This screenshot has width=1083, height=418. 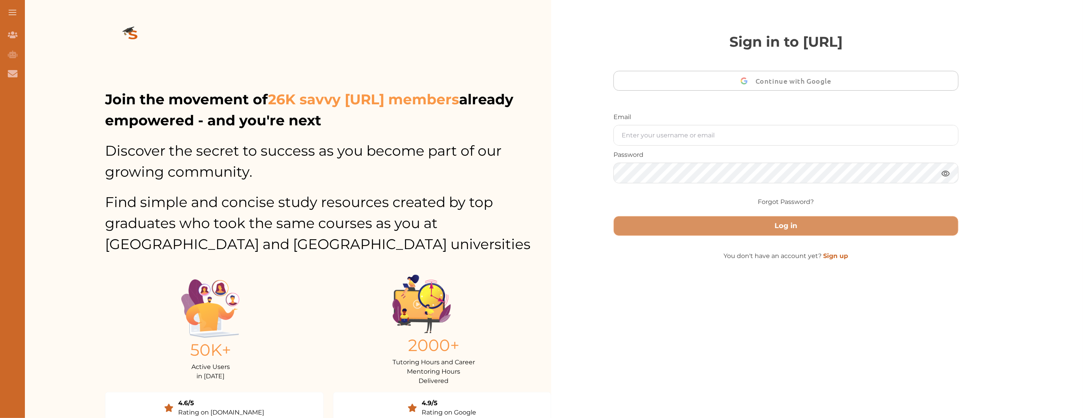 I want to click on a: Sign up, so click(x=836, y=256).